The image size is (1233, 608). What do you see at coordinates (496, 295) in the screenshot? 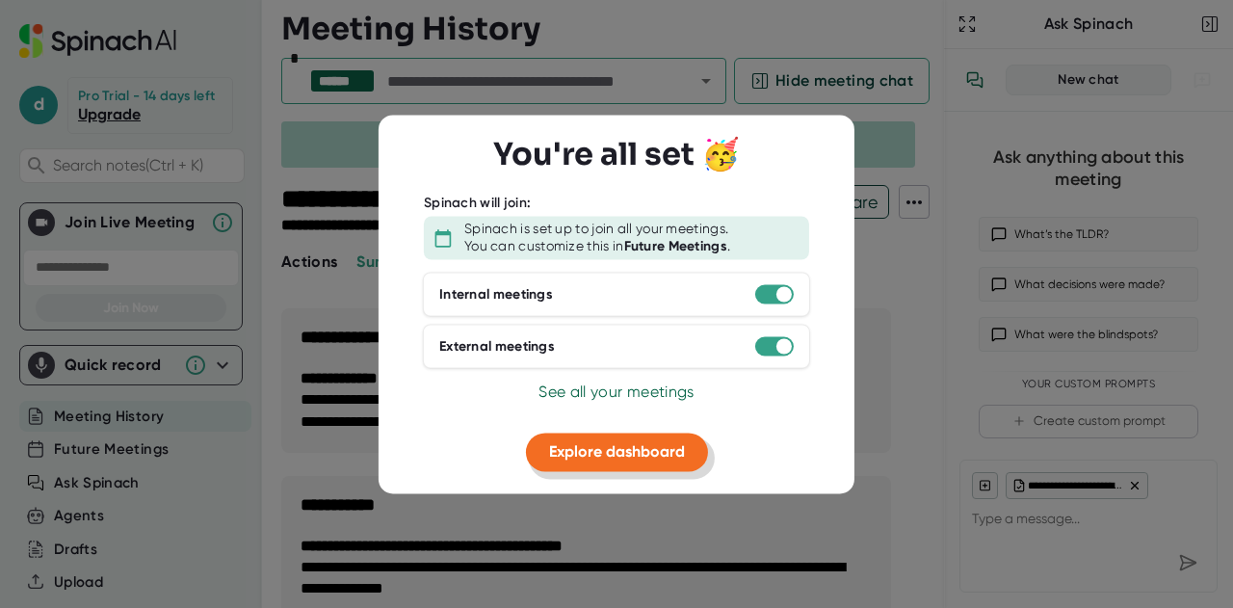
I see `div: Internal meetings` at bounding box center [496, 295].